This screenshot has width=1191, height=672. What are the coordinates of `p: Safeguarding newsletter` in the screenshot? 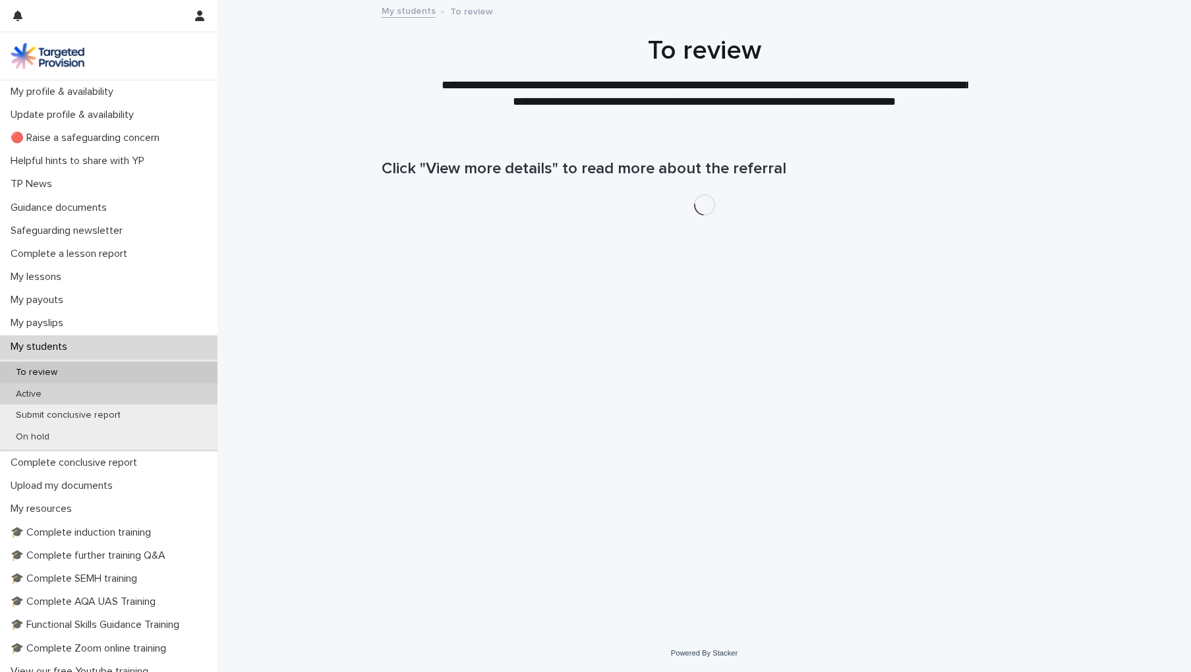 It's located at (69, 231).